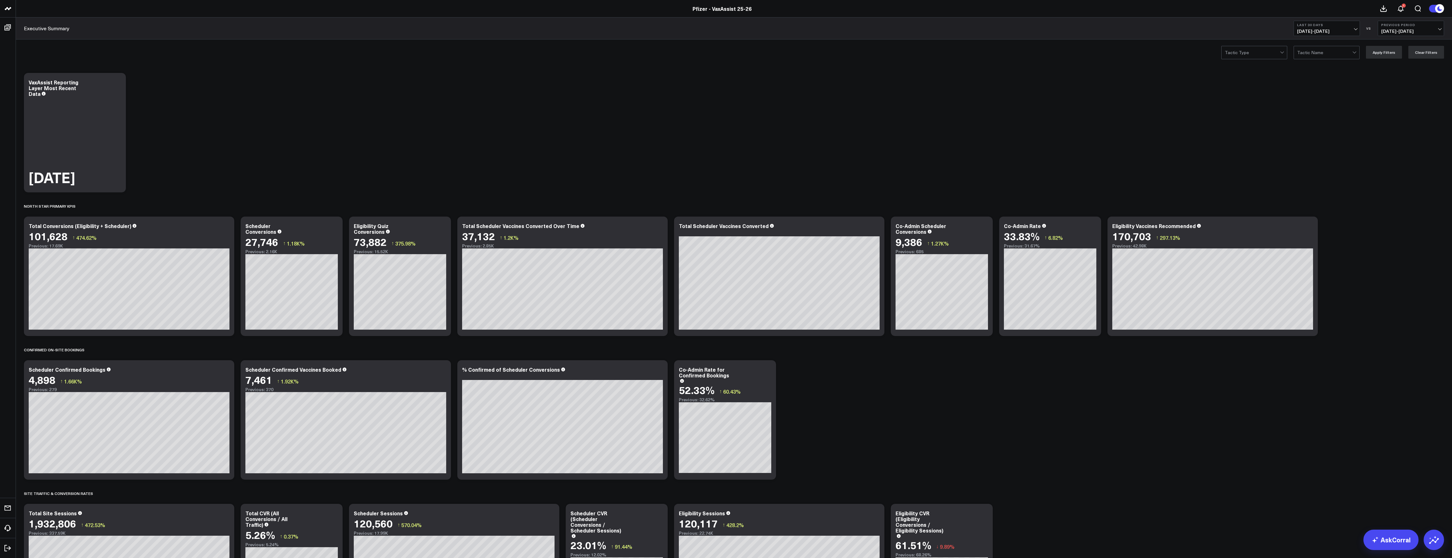  Describe the element at coordinates (779, 533) in the screenshot. I see `div: Previous: 22.74K` at that location.